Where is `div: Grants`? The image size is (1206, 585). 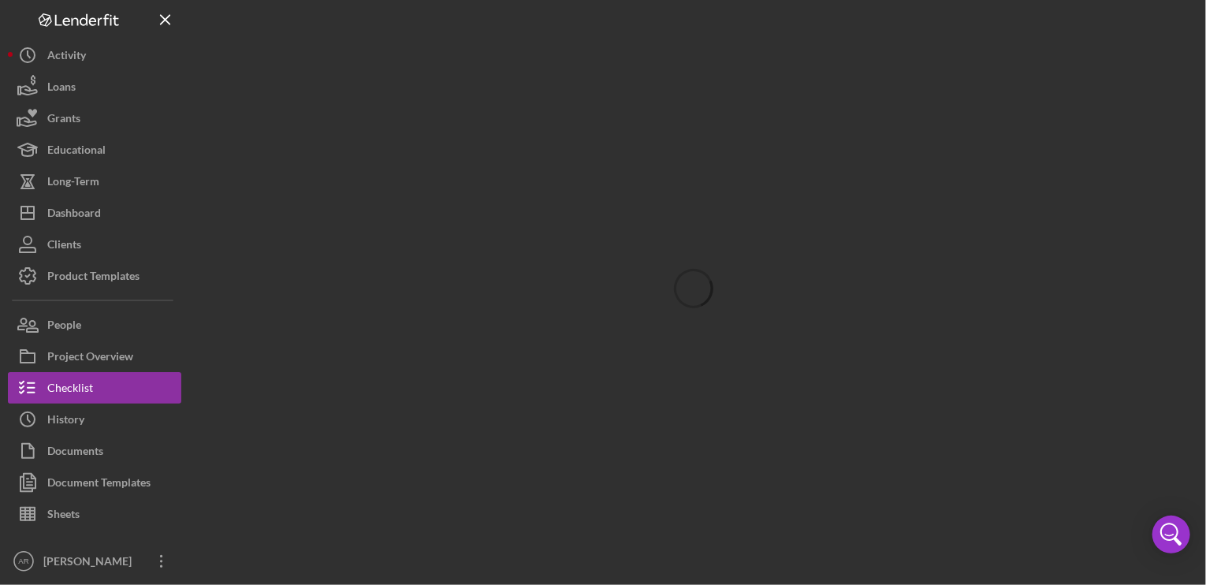
div: Grants is located at coordinates (64, 120).